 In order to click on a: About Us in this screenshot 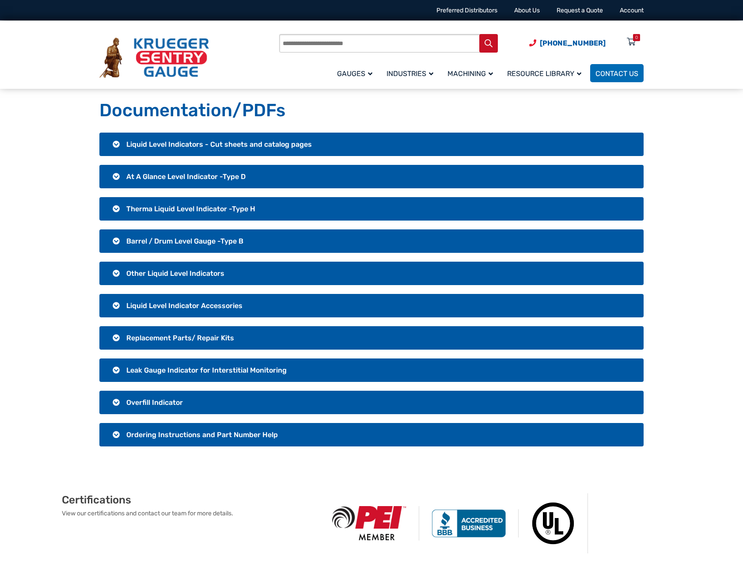, I will do `click(527, 10)`.